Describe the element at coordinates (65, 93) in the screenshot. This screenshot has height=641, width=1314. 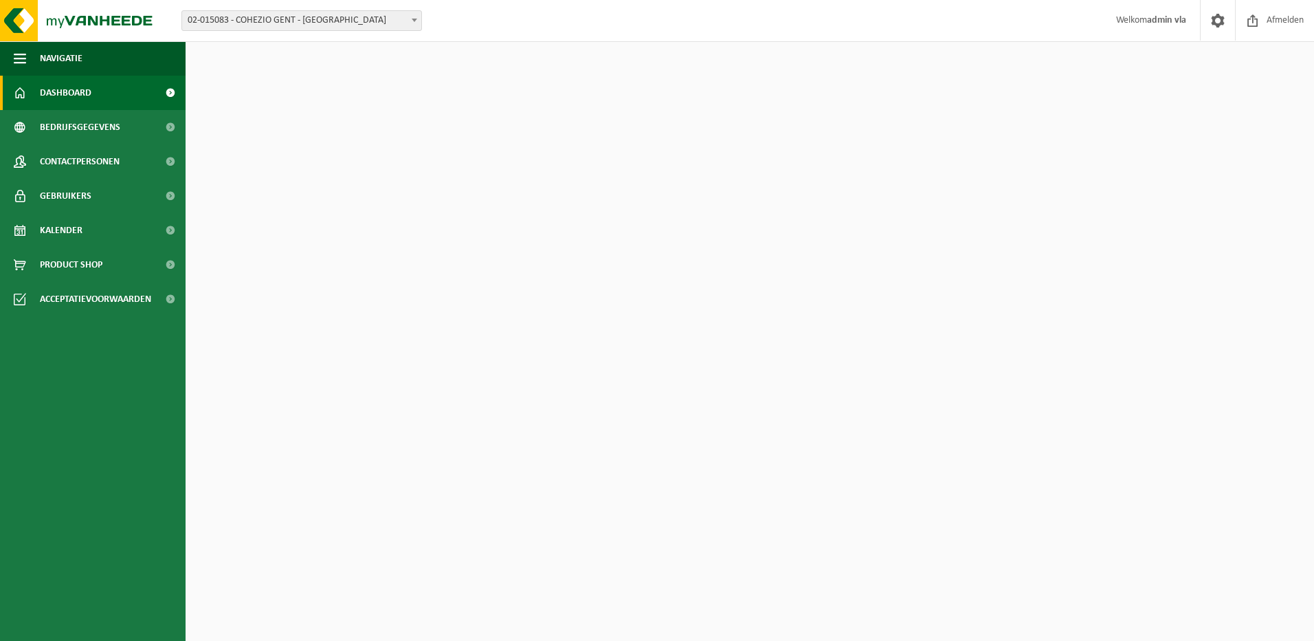
I see `span: Dashboard` at that location.